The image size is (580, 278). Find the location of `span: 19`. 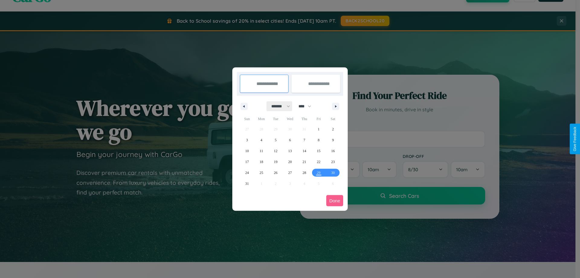

span: 19 is located at coordinates (276, 162).